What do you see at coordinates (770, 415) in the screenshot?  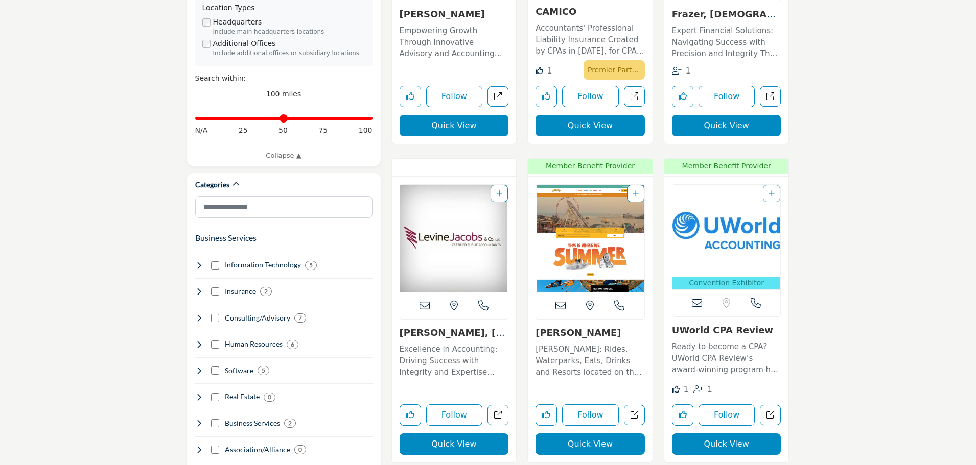 I see `a: Open uworld in new tab` at bounding box center [770, 415].